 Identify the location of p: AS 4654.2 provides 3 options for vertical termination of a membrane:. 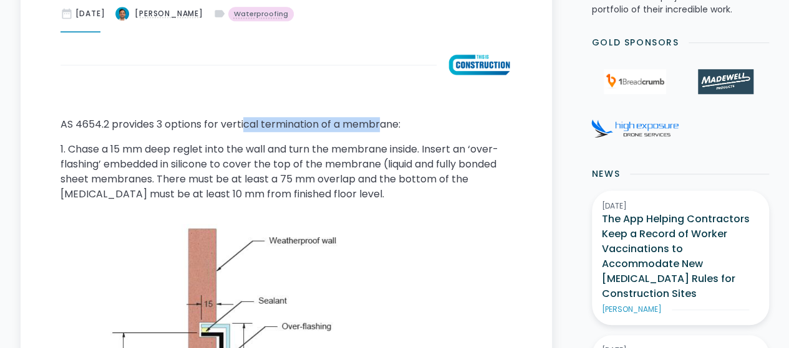
(286, 125).